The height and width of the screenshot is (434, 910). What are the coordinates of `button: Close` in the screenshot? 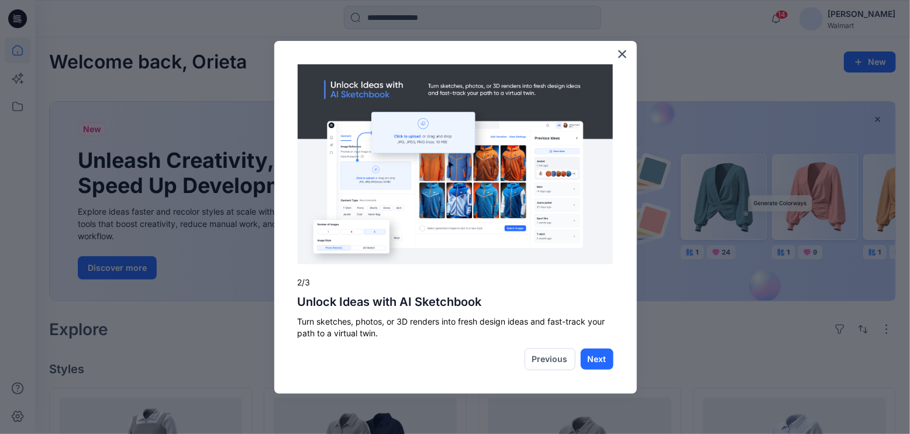 It's located at (622, 54).